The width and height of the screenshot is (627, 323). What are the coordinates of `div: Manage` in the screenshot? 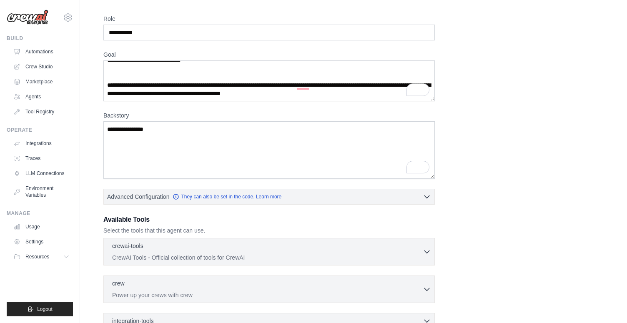 It's located at (40, 214).